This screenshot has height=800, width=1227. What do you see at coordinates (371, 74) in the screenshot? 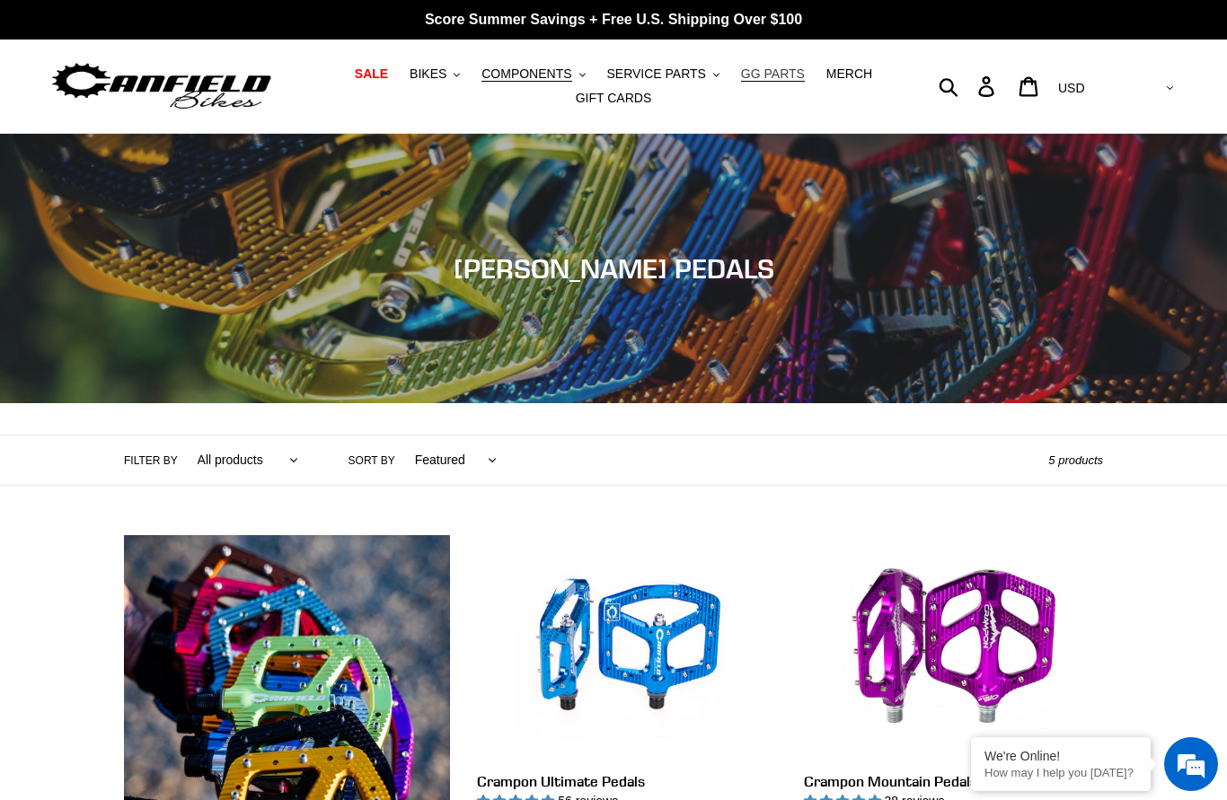
I see `a: SALE` at bounding box center [371, 74].